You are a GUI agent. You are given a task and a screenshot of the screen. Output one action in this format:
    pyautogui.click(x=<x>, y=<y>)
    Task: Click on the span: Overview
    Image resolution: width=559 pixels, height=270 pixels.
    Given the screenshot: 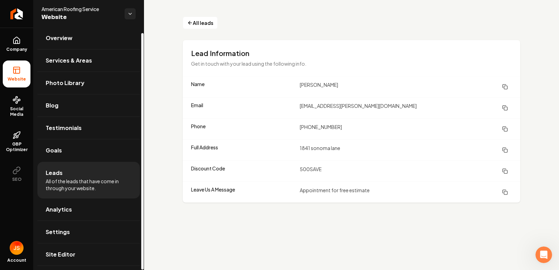 What is the action you would take?
    pyautogui.click(x=59, y=38)
    